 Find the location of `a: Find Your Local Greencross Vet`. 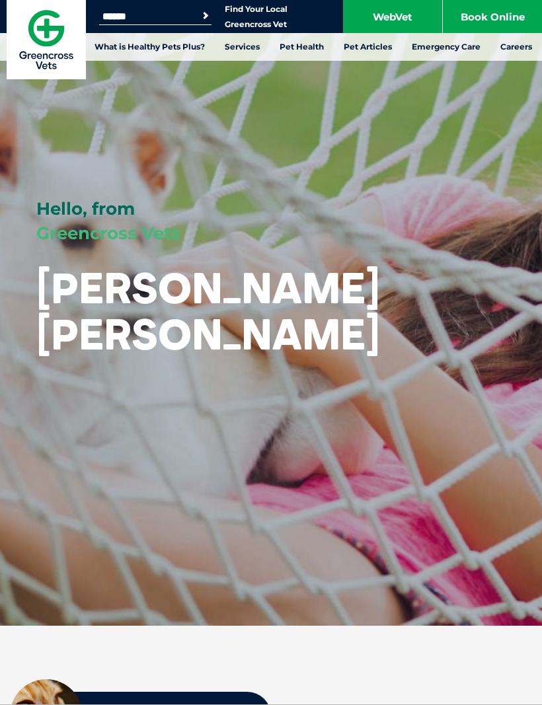

a: Find Your Local Greencross Vet is located at coordinates (256, 17).